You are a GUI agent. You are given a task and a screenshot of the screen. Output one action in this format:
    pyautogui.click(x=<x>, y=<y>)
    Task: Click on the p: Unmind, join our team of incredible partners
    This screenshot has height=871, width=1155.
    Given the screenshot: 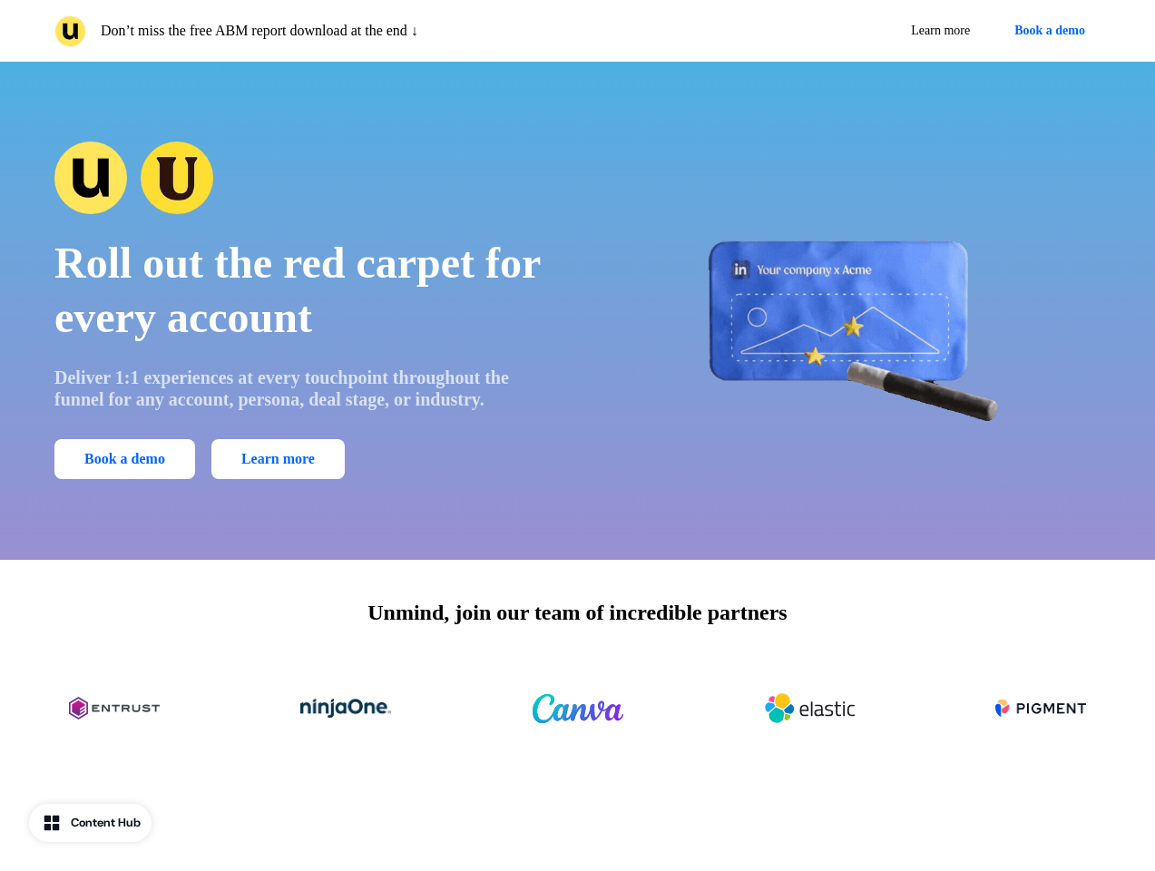 What is the action you would take?
    pyautogui.click(x=577, y=612)
    